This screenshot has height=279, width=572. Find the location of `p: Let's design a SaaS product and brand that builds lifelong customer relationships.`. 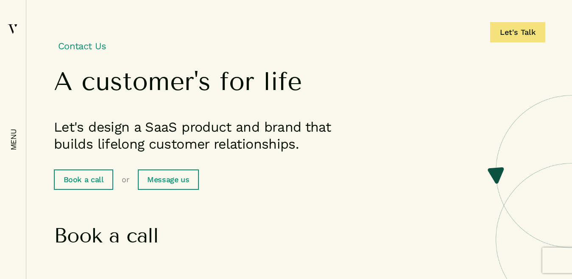

p: Let's design a SaaS product and brand that builds lifelong customer relationships. is located at coordinates (198, 135).